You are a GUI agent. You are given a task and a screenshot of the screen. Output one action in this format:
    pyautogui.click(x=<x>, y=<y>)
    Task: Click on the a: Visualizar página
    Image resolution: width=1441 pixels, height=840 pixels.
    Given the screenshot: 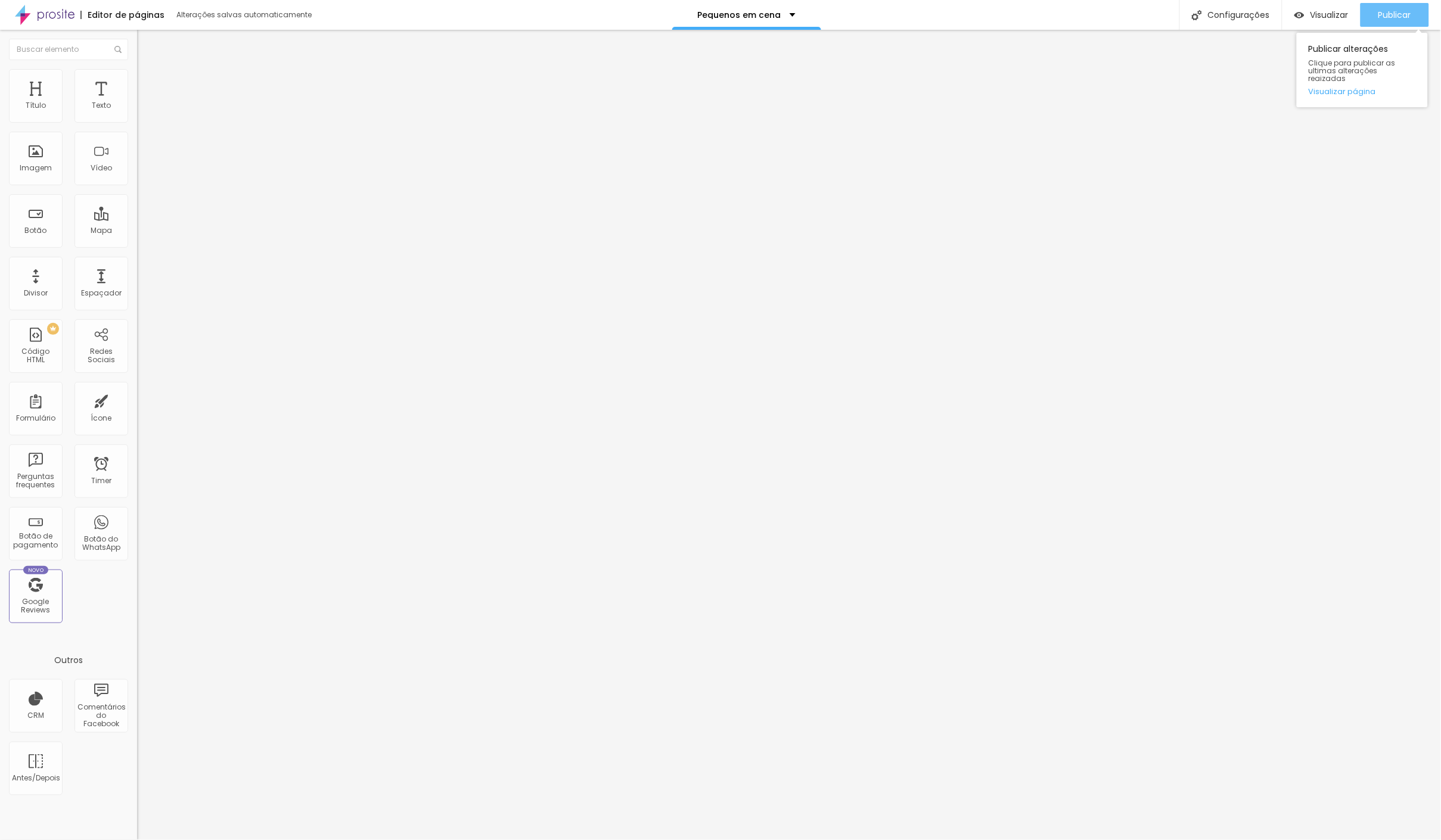 What is the action you would take?
    pyautogui.click(x=1362, y=91)
    